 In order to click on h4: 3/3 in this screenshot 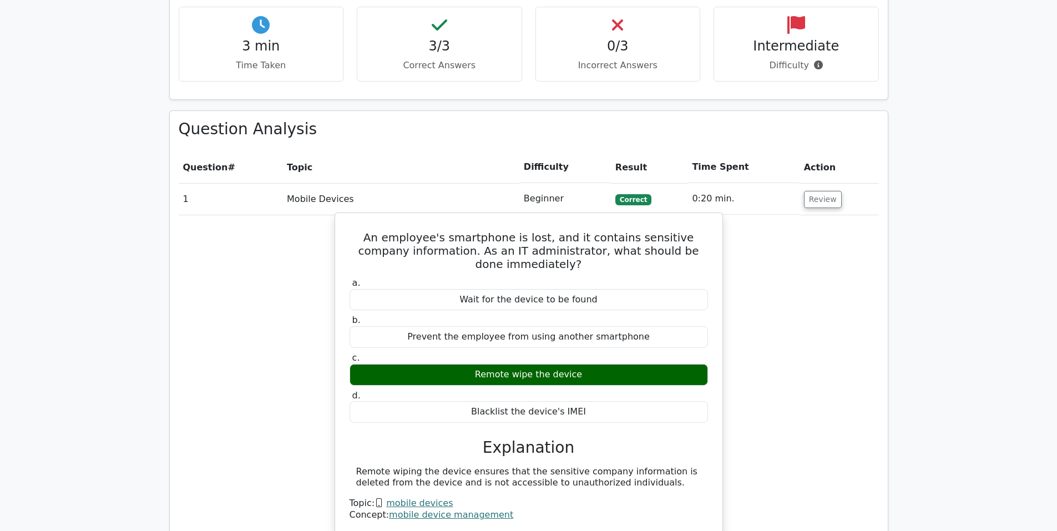, I will do `click(439, 46)`.